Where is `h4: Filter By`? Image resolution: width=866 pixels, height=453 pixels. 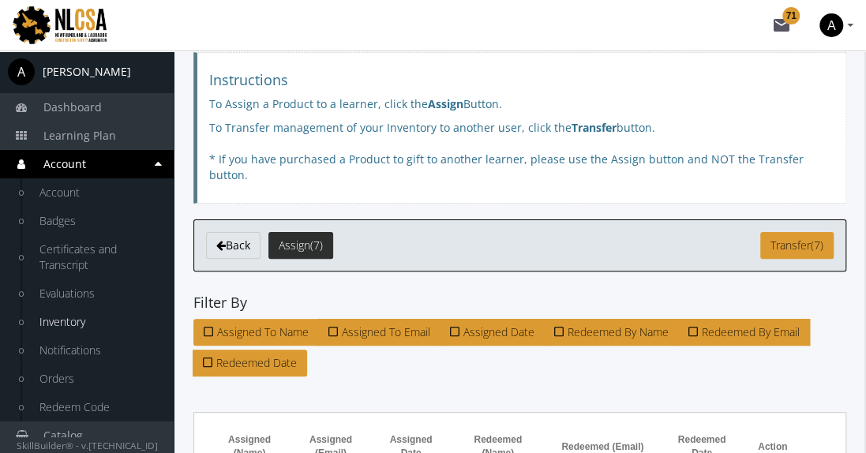
h4: Filter By is located at coordinates (519, 303).